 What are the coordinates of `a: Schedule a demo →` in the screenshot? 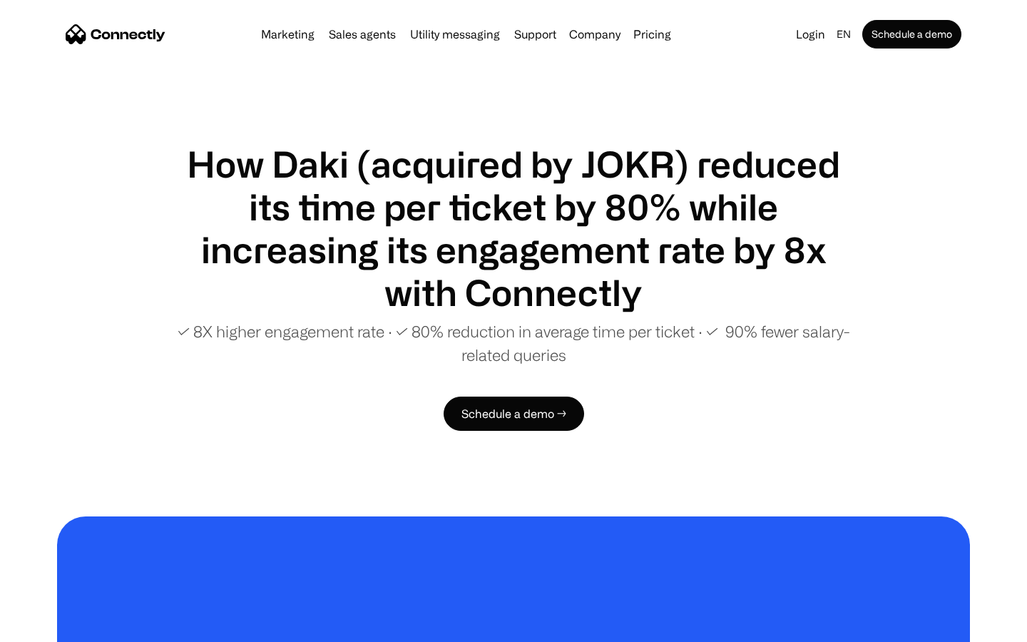 It's located at (514, 414).